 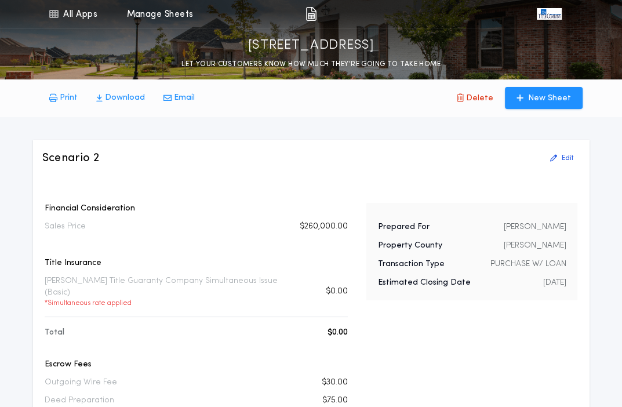 What do you see at coordinates (480, 99) in the screenshot?
I see `p: Delete` at bounding box center [480, 99].